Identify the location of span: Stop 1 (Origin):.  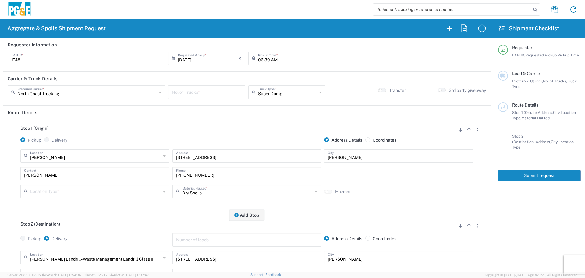
(525, 112).